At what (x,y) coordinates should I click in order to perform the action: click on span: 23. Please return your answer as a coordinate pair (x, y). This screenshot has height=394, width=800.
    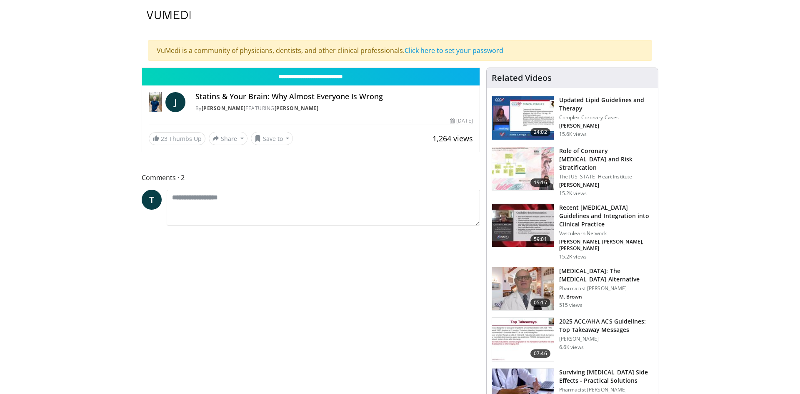
    Looking at the image, I should click on (164, 138).